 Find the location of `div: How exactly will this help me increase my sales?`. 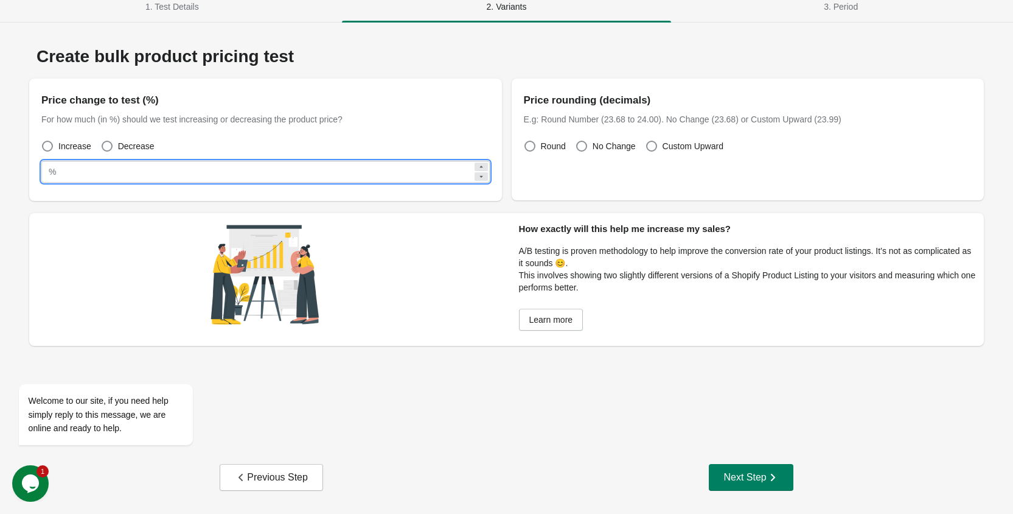

div: How exactly will this help me increase my sales? is located at coordinates (748, 229).